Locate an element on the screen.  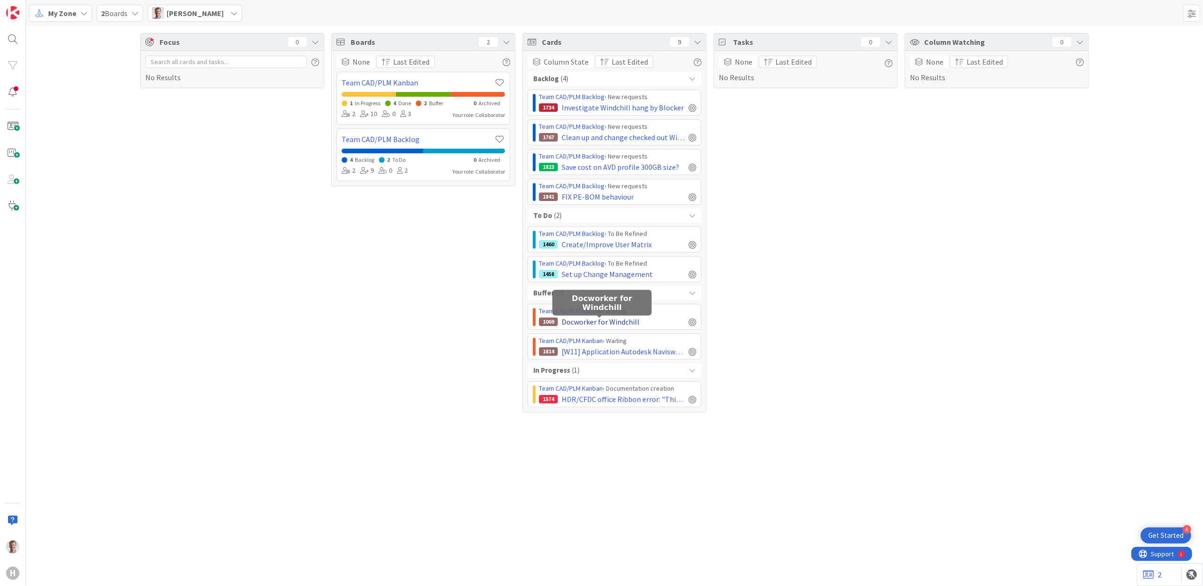
div: 1460 is located at coordinates (548, 244).